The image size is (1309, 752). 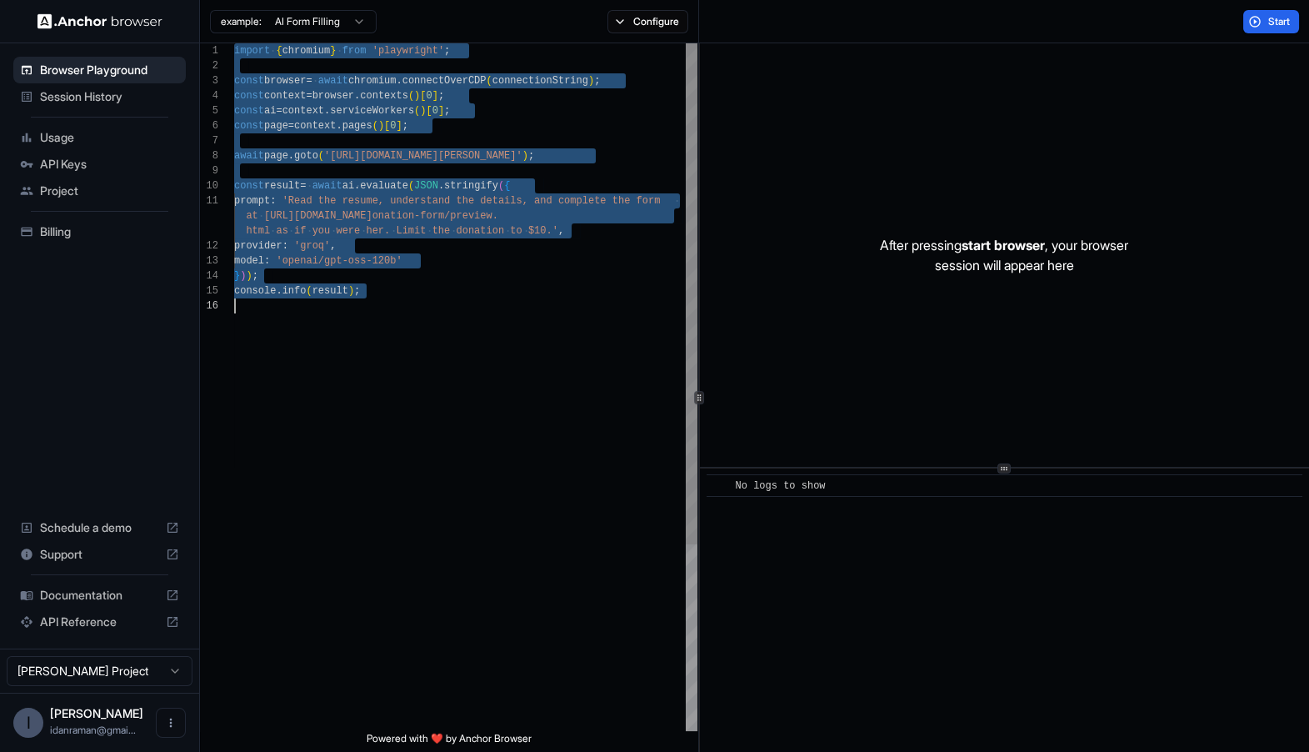 What do you see at coordinates (338, 261) in the screenshot?
I see `span: 'openai/gpt-oss-120b'` at bounding box center [338, 261].